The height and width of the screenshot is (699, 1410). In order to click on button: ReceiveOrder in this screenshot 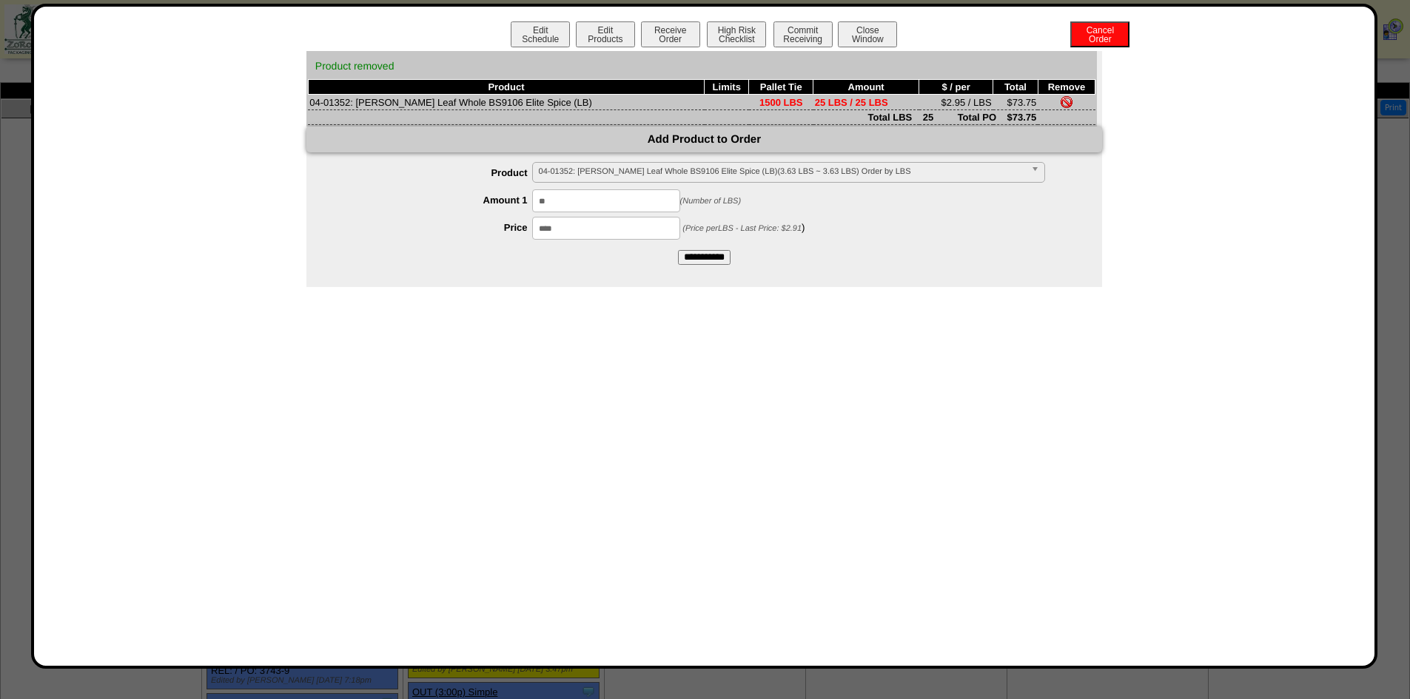, I will do `click(671, 34)`.